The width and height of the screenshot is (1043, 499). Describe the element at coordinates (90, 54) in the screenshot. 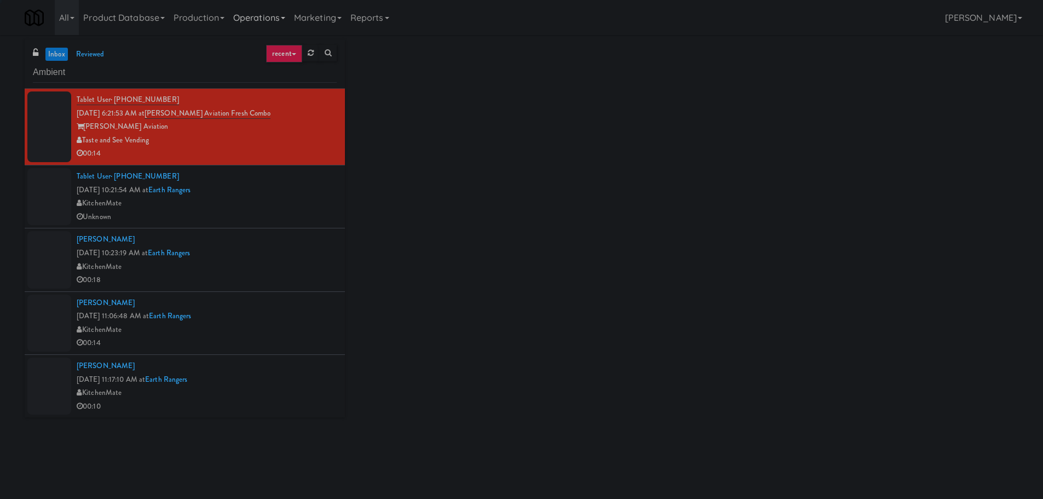

I see `a: reviewed` at that location.